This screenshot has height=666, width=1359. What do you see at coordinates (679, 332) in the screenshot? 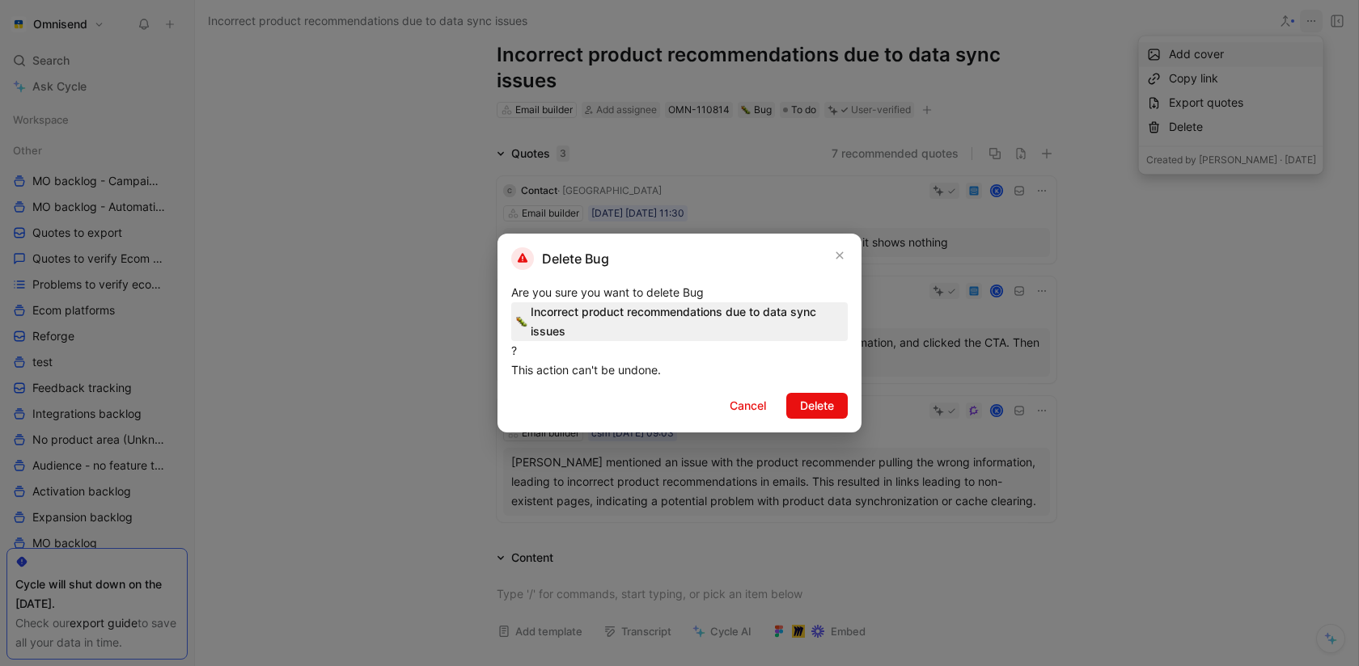
I see `div: Are you sure you want to delete Bug ? This action can't be undone.` at bounding box center [679, 332].